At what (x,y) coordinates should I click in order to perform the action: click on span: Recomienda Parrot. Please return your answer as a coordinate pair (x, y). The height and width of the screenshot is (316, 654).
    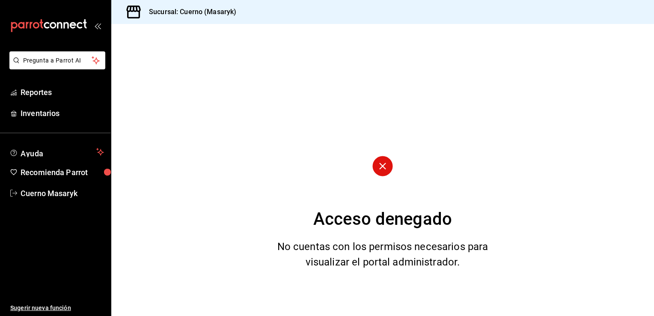
    Looking at the image, I should click on (62, 172).